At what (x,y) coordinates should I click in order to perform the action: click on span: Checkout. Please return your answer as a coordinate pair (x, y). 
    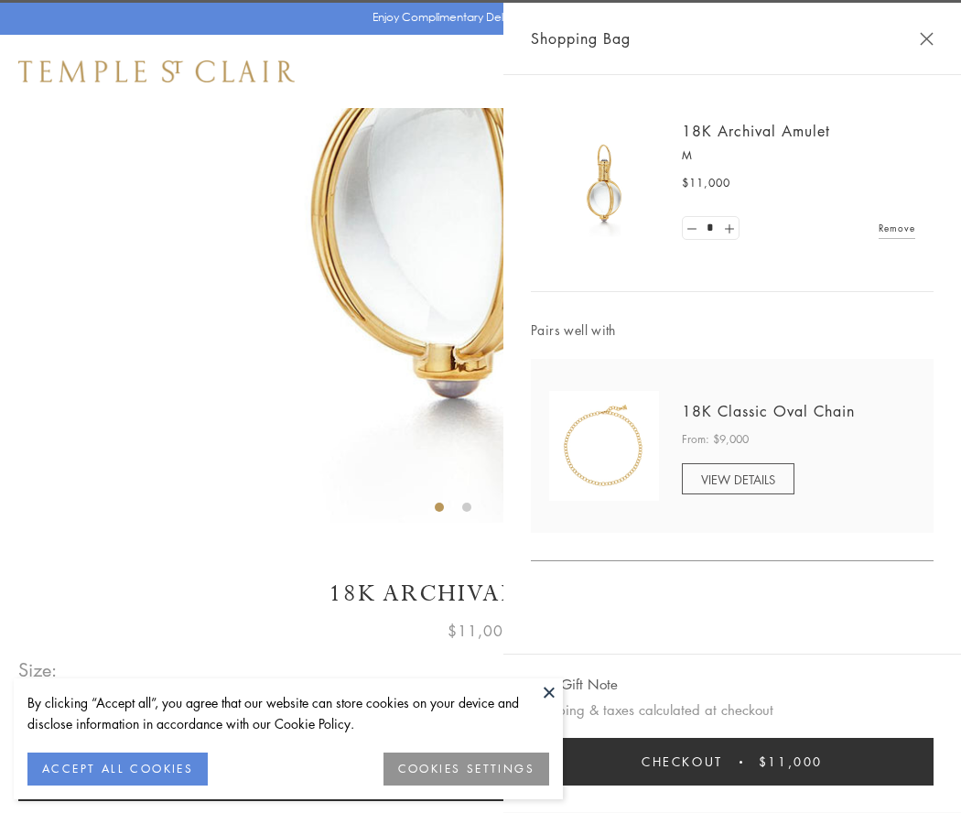
    Looking at the image, I should click on (682, 761).